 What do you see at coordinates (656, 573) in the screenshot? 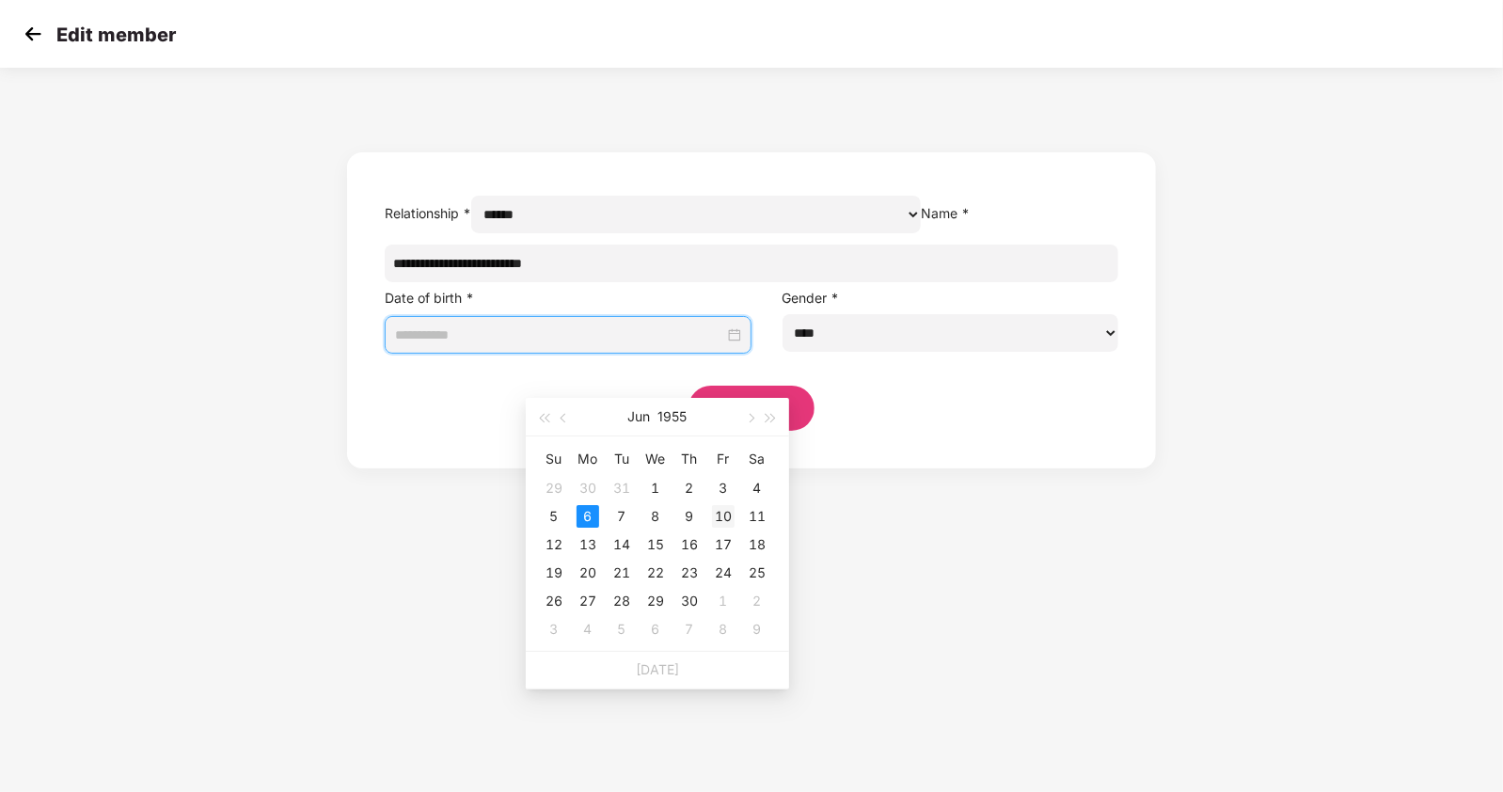
I see `td: 1955-06-22` at bounding box center [656, 573].